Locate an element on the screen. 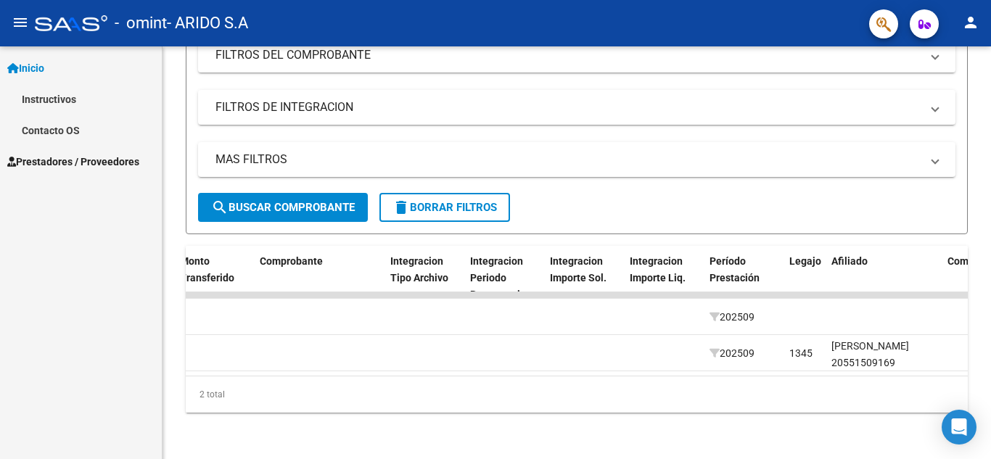 The width and height of the screenshot is (991, 459). datatable-header-cell: Integracion Importe Liq. is located at coordinates (664, 278).